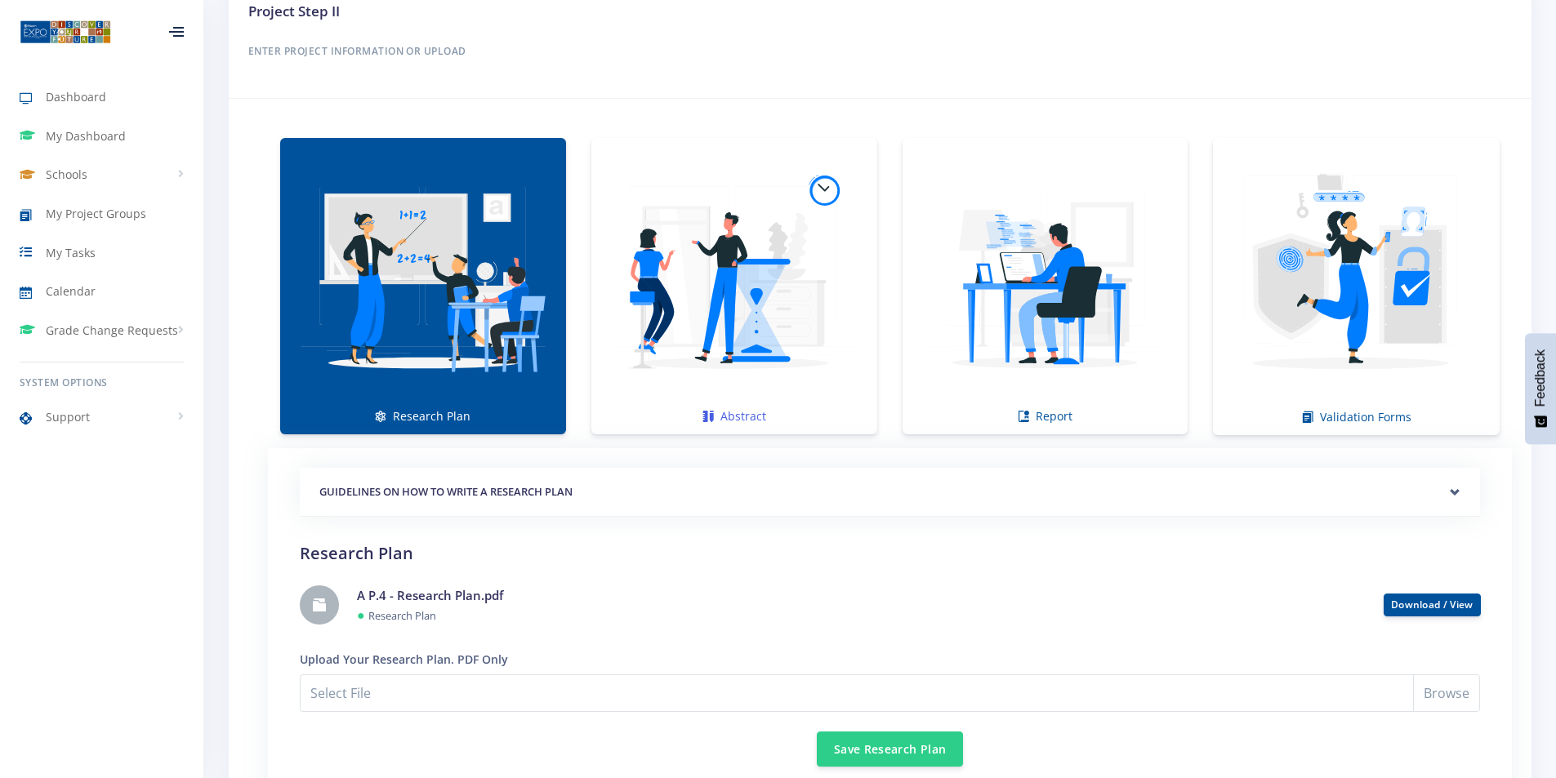 The height and width of the screenshot is (778, 1556). What do you see at coordinates (1432, 604) in the screenshot?
I see `a: Download / View` at bounding box center [1432, 604].